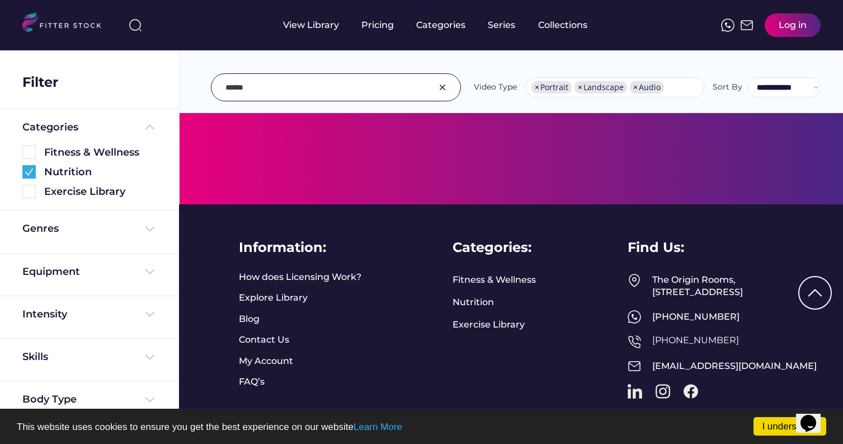  Describe the element at coordinates (100, 152) in the screenshot. I see `div: Fitness & Wellness` at that location.